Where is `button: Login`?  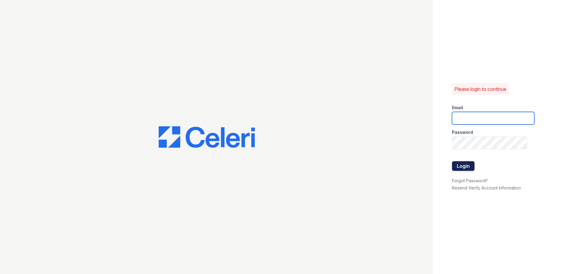
button: Login is located at coordinates (463, 166).